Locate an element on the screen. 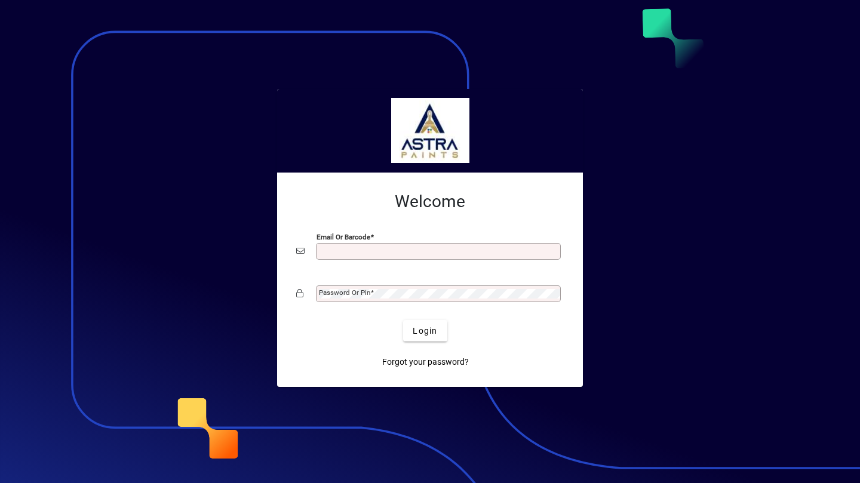 Image resolution: width=860 pixels, height=483 pixels. span: Forgot your password? is located at coordinates (425, 362).